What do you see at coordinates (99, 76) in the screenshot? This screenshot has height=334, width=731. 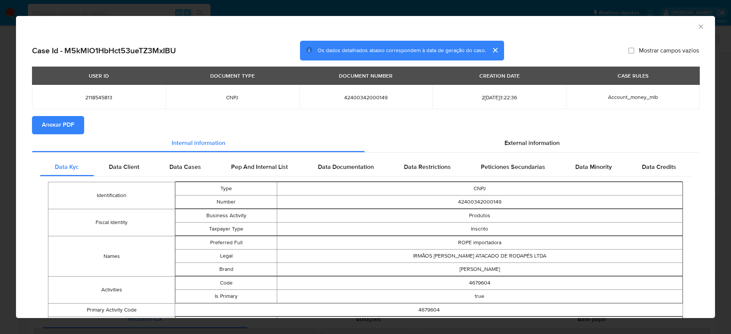 I see `div: USER ID` at bounding box center [99, 76].